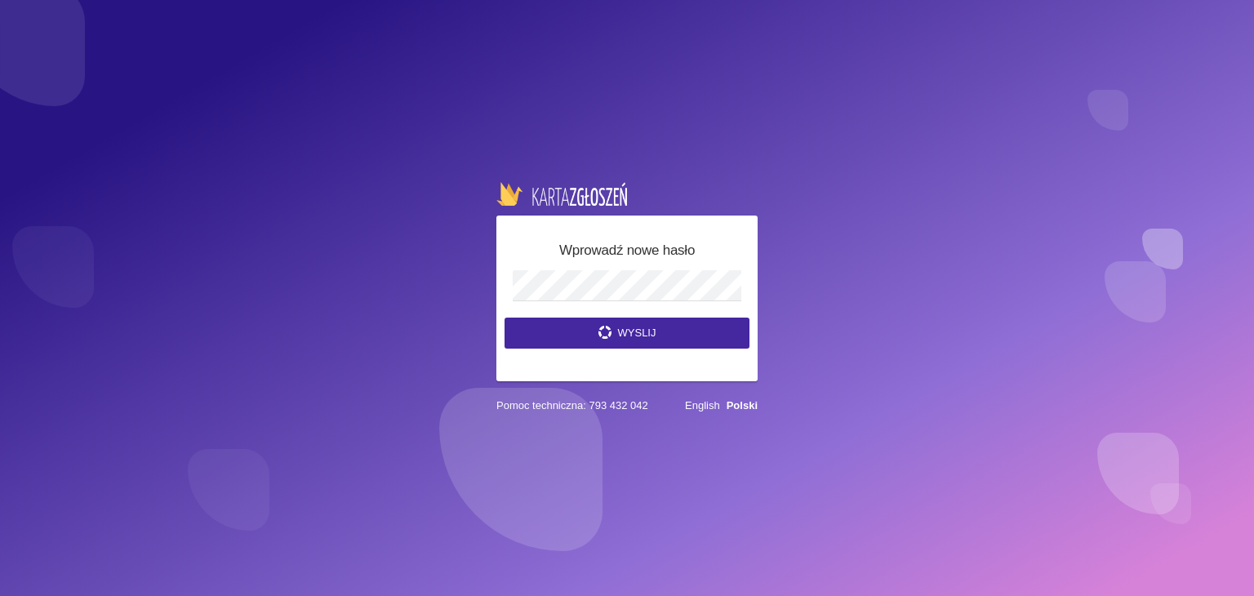 This screenshot has height=596, width=1254. I want to click on button: Wyslij, so click(627, 333).